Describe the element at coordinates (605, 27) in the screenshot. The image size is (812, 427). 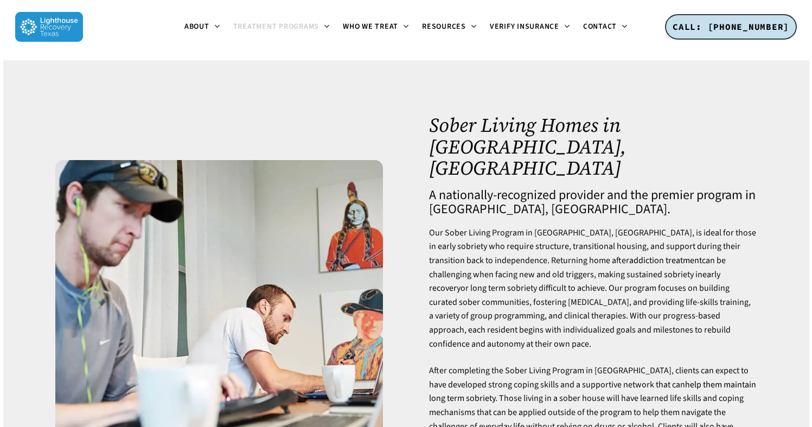
I see `a: Contact` at that location.